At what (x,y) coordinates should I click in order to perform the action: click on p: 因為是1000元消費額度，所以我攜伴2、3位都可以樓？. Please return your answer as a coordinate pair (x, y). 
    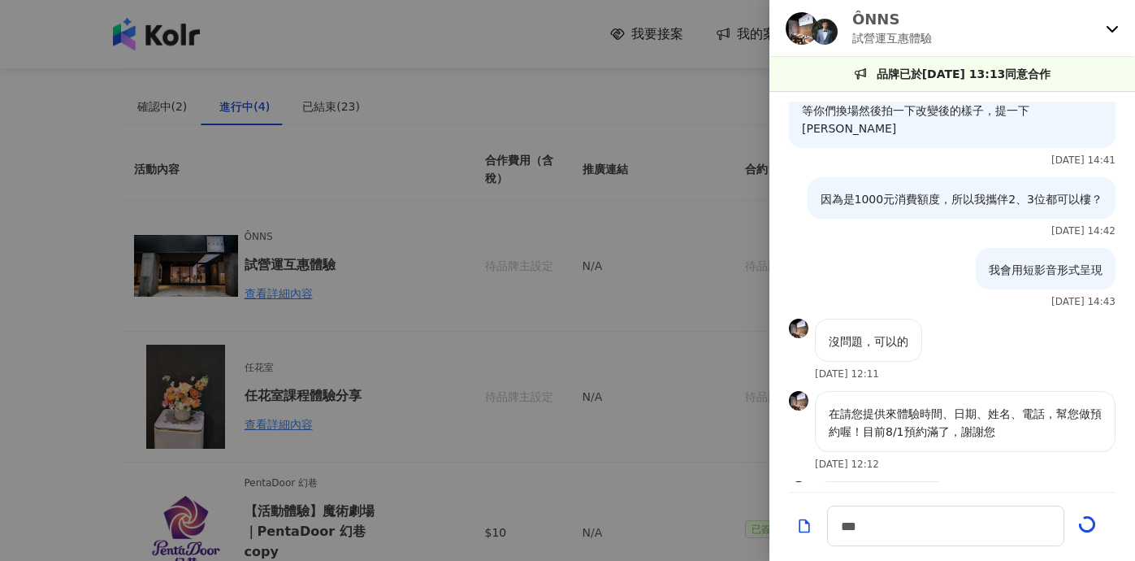
    Looking at the image, I should click on (961, 199).